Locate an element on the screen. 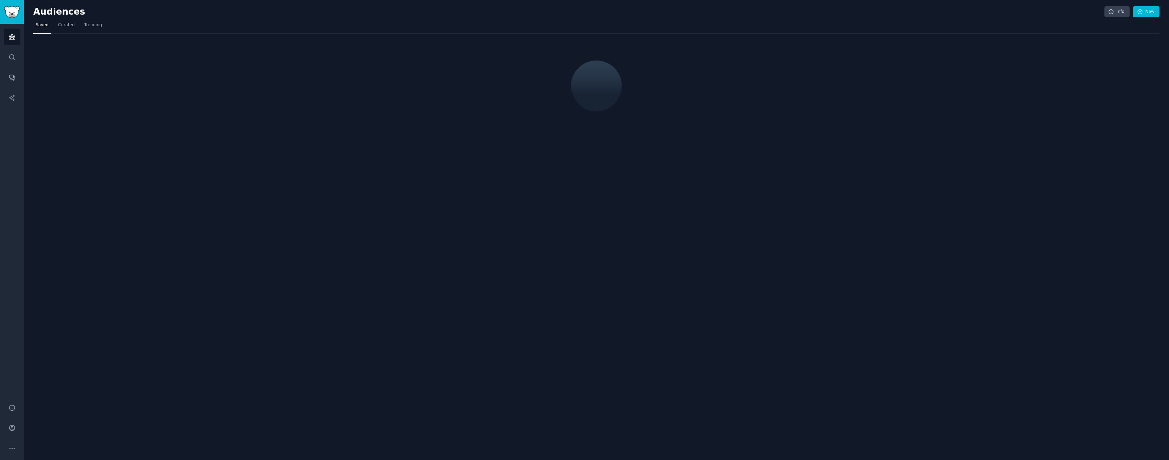 The image size is (1169, 460). h2: Audiences is located at coordinates (569, 12).